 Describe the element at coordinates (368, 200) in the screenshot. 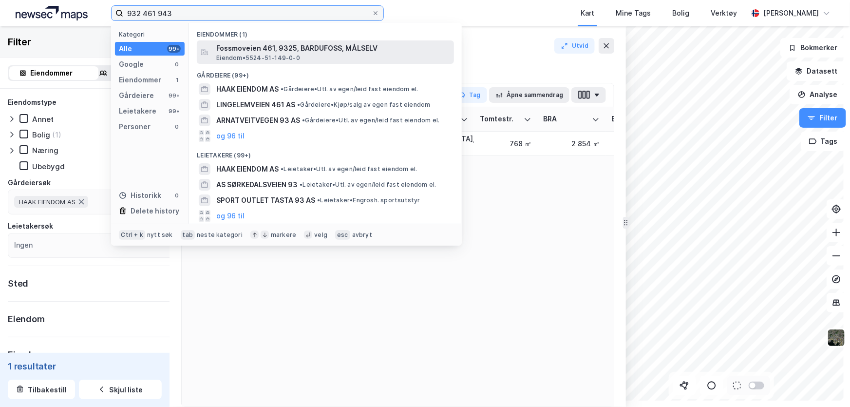

I see `span: Leietaker • Engrosh. sportsutstyr` at that location.